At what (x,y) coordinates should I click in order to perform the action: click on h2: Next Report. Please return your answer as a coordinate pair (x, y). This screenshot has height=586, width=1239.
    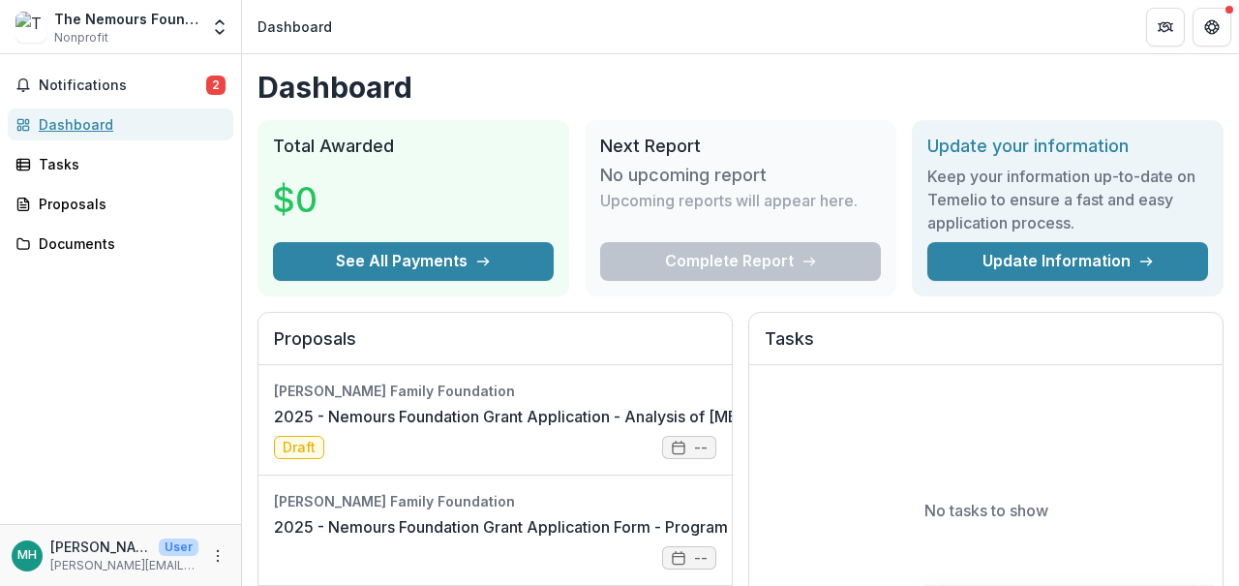
    Looking at the image, I should click on (740, 146).